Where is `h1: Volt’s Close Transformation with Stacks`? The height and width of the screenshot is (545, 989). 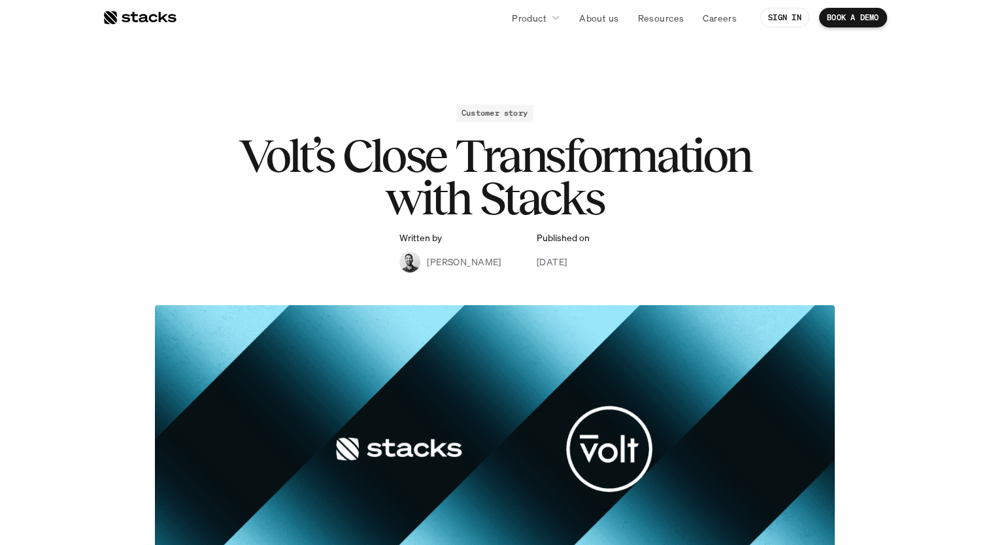
h1: Volt’s Close Transformation with Stacks is located at coordinates (495, 177).